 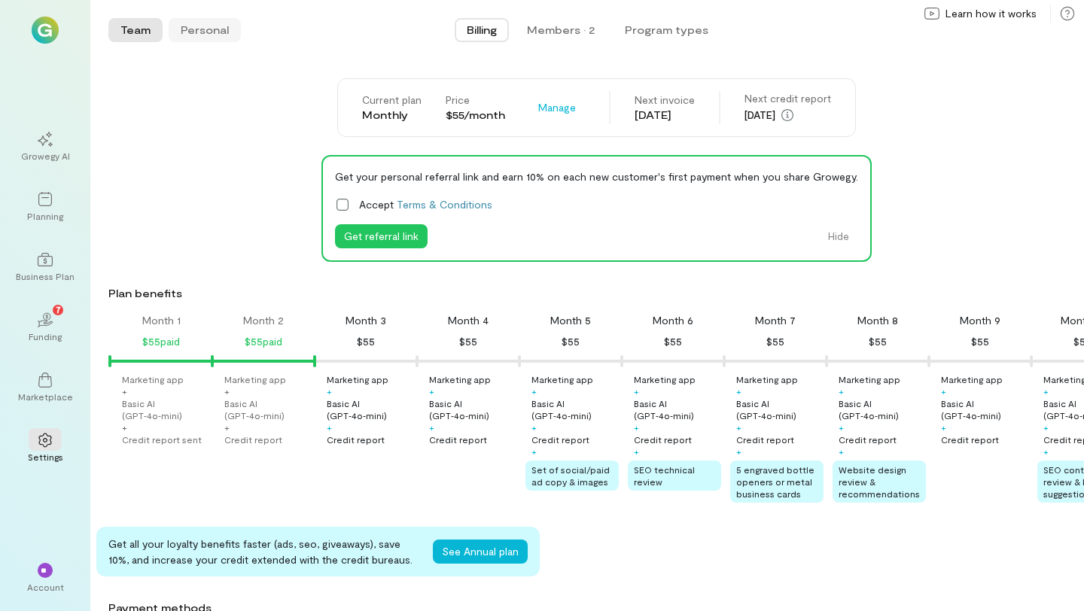 What do you see at coordinates (161, 342) in the screenshot?
I see `div: $55 paid` at bounding box center [161, 342].